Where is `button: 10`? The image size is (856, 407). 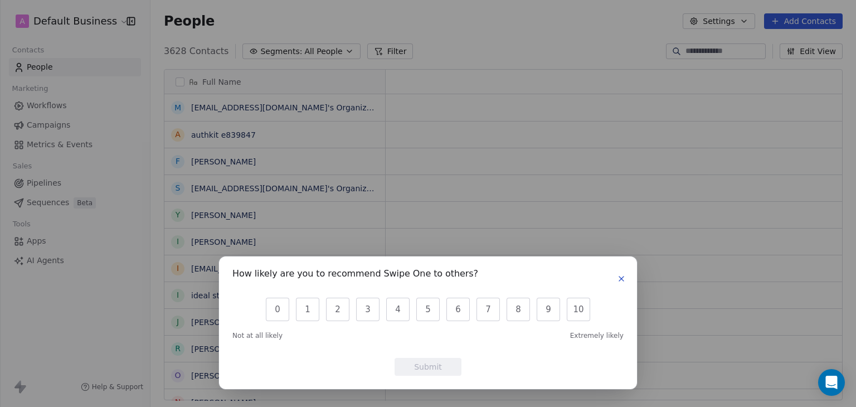
button: 10 is located at coordinates (578, 309).